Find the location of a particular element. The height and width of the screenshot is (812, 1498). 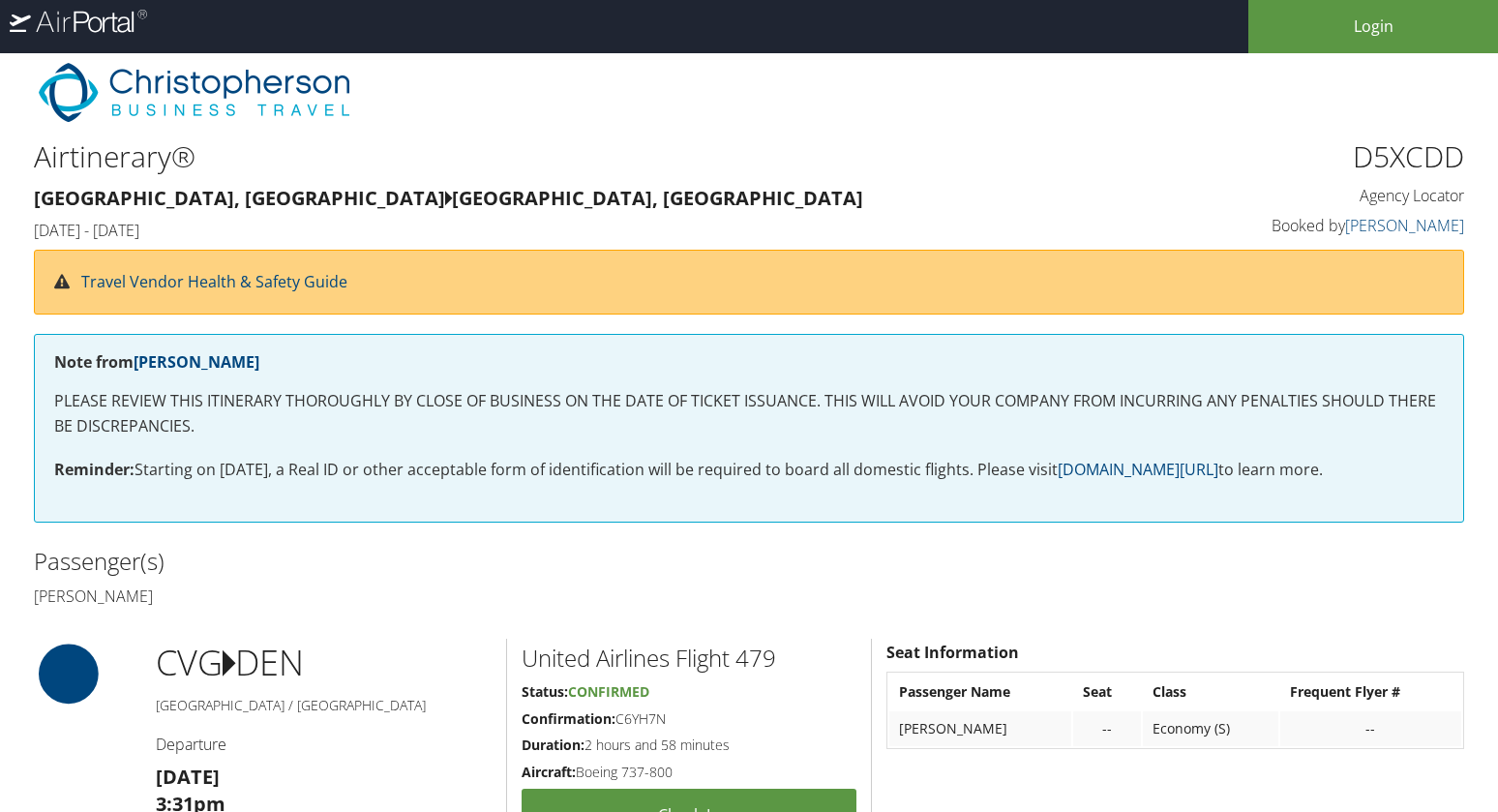

h5: Boeing 737-800 is located at coordinates (689, 772).